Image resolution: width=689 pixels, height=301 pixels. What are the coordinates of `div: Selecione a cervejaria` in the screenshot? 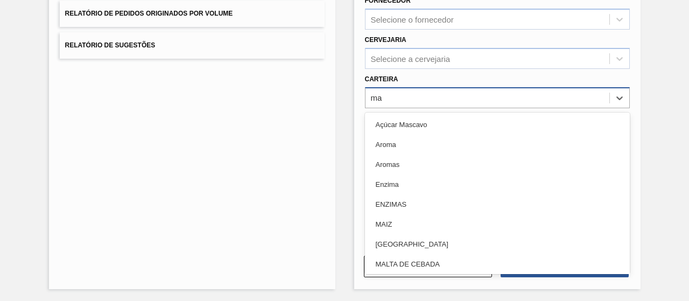 It's located at (411, 58).